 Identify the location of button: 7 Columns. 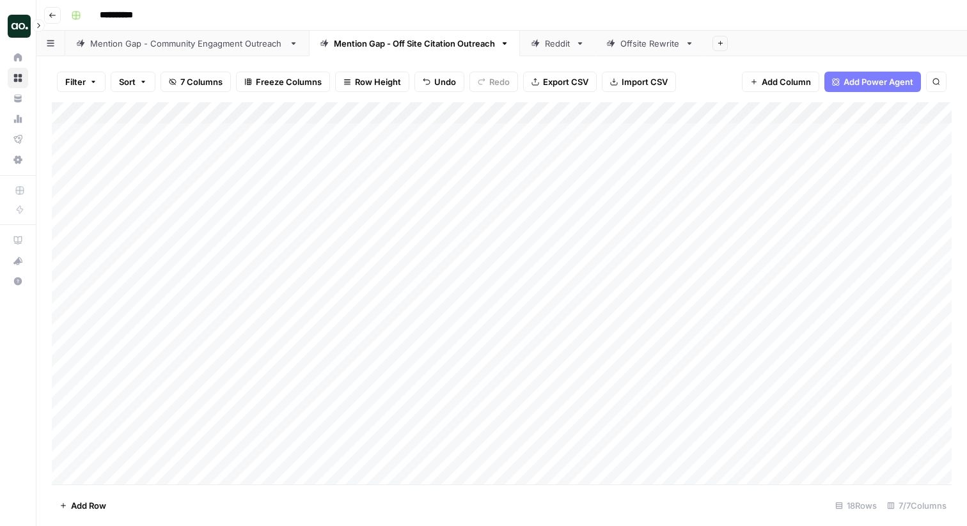
(196, 82).